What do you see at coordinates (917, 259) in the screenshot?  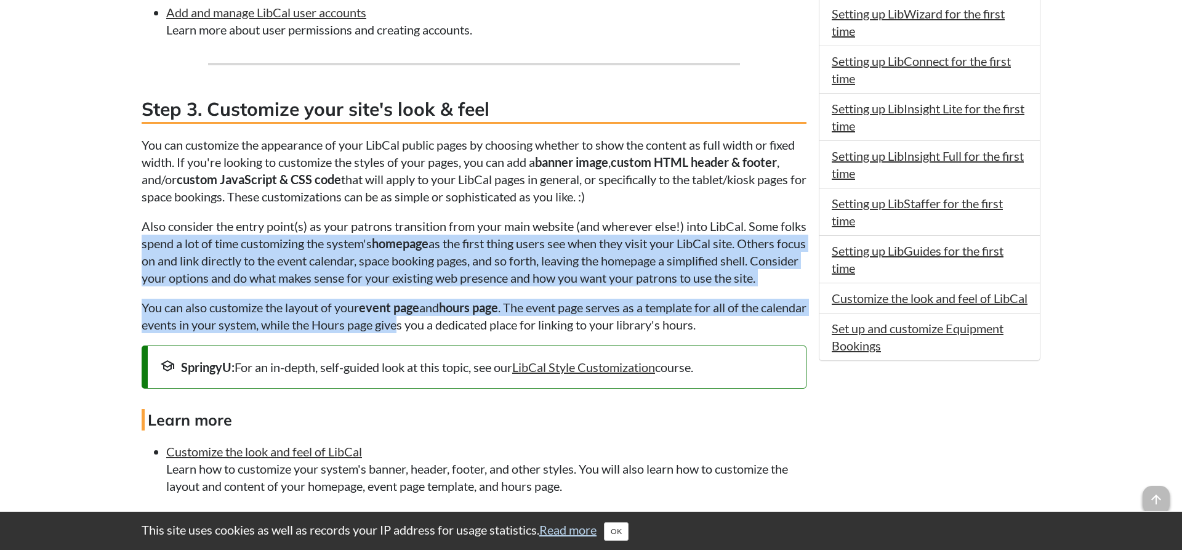 I see `a: Setting up LibGuides for the first time` at bounding box center [917, 259].